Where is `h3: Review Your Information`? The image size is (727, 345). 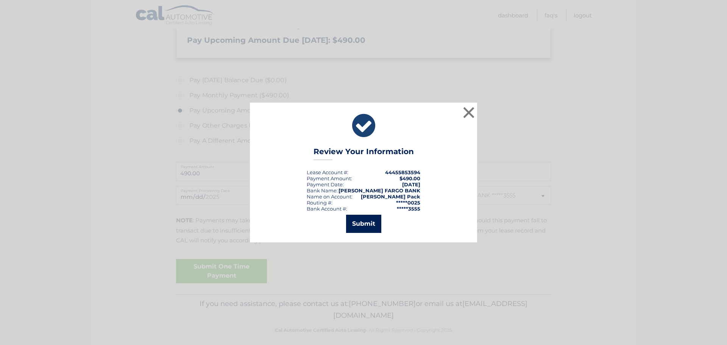 h3: Review Your Information is located at coordinates (363, 153).